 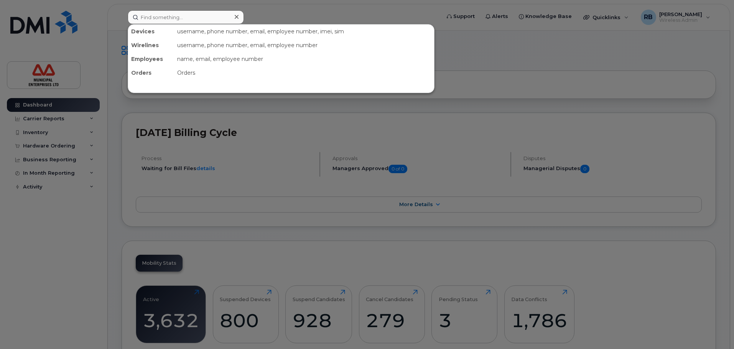 What do you see at coordinates (304, 31) in the screenshot?
I see `div: username, phone number, email, employee number, imei, sim` at bounding box center [304, 31].